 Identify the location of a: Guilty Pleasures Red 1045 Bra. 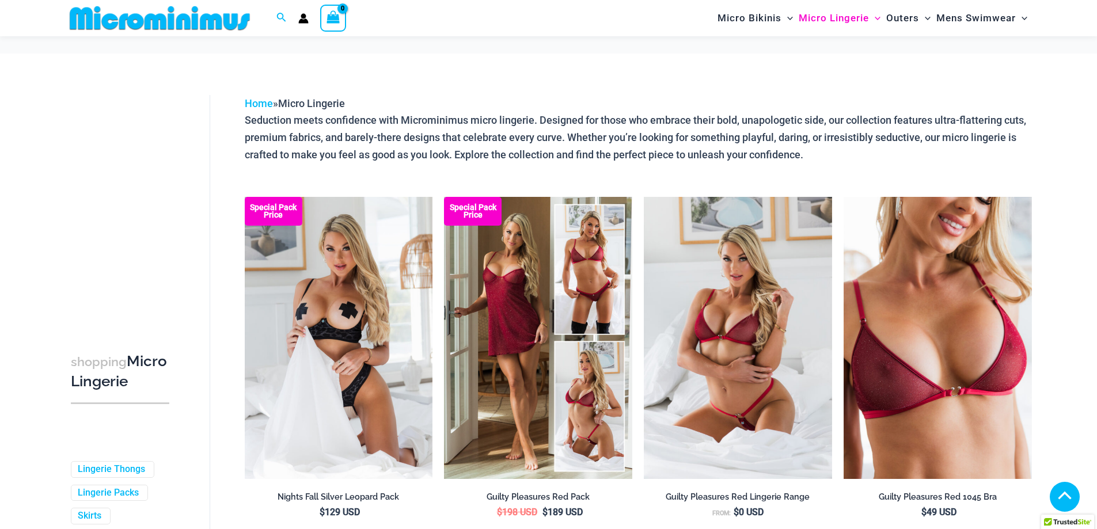
(937, 499).